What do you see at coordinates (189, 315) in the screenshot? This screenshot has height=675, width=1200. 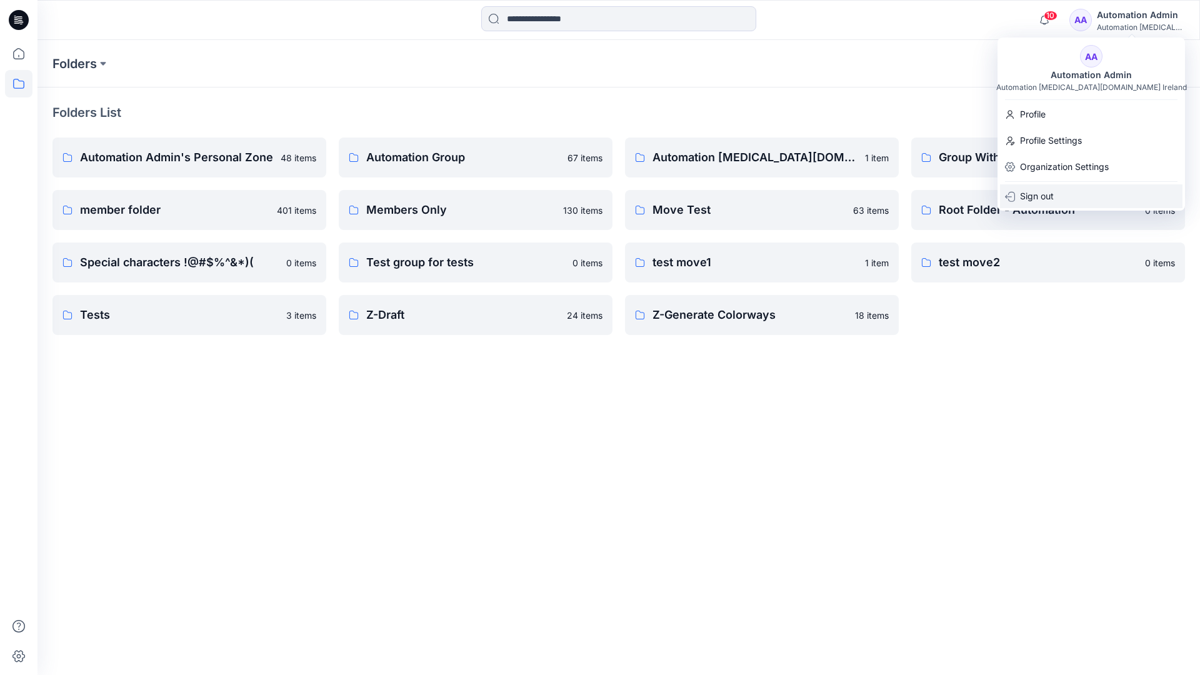 I see `a: Tests3 items` at bounding box center [189, 315].